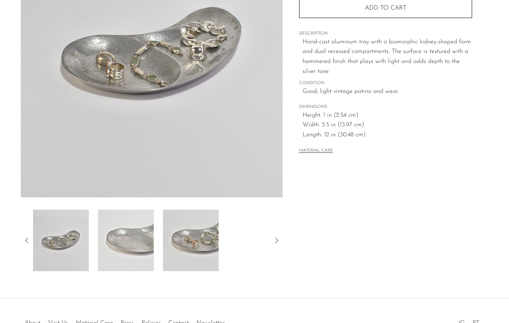 This screenshot has height=323, width=509. What do you see at coordinates (385, 107) in the screenshot?
I see `span: DIMENSIONS` at bounding box center [385, 107].